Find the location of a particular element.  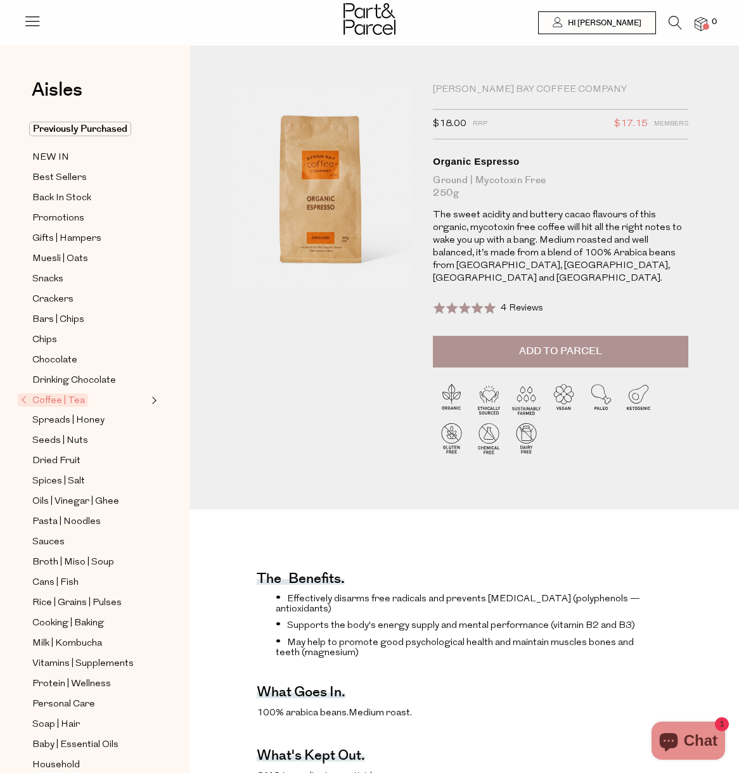

span: Chocolate is located at coordinates (55, 361).